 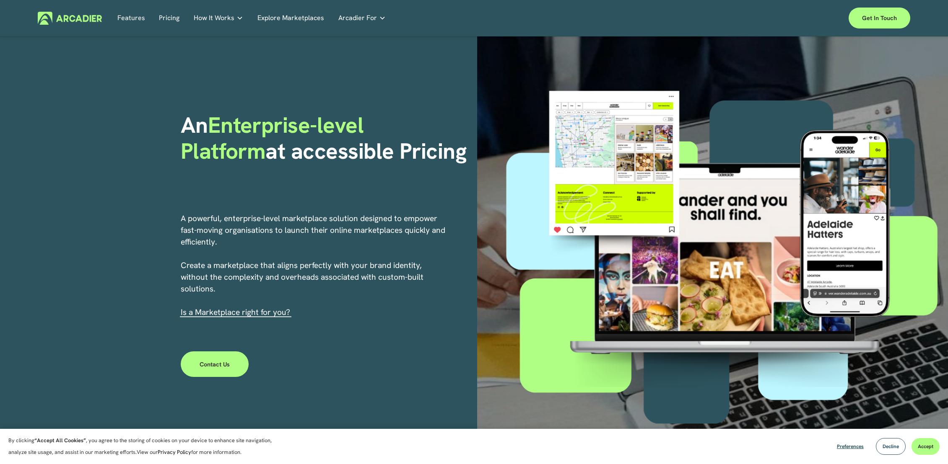 I want to click on strong: “Accept All Cookies”, so click(x=60, y=440).